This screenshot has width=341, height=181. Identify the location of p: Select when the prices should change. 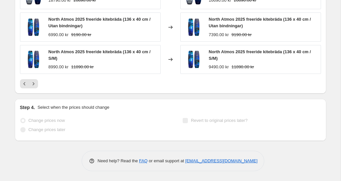
(73, 107).